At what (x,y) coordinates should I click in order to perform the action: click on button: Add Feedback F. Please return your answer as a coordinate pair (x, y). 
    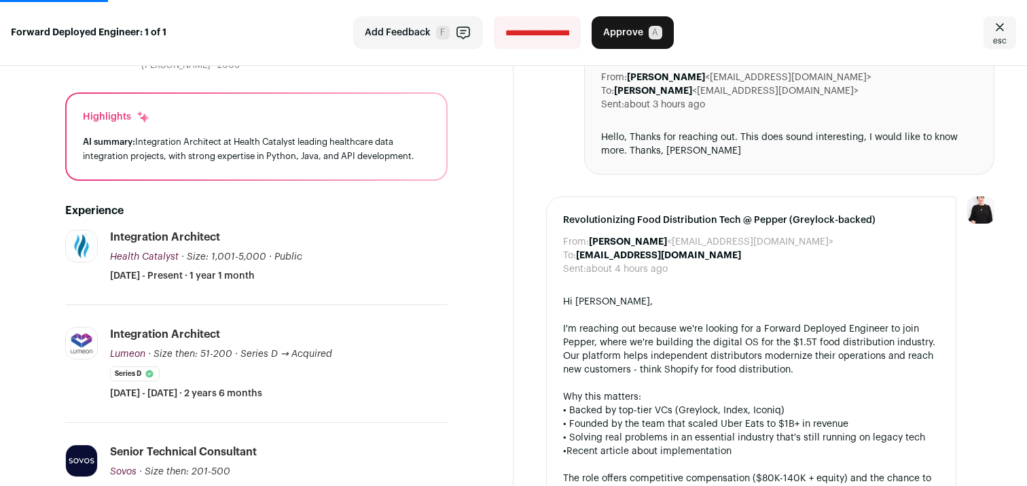
    Looking at the image, I should click on (418, 33).